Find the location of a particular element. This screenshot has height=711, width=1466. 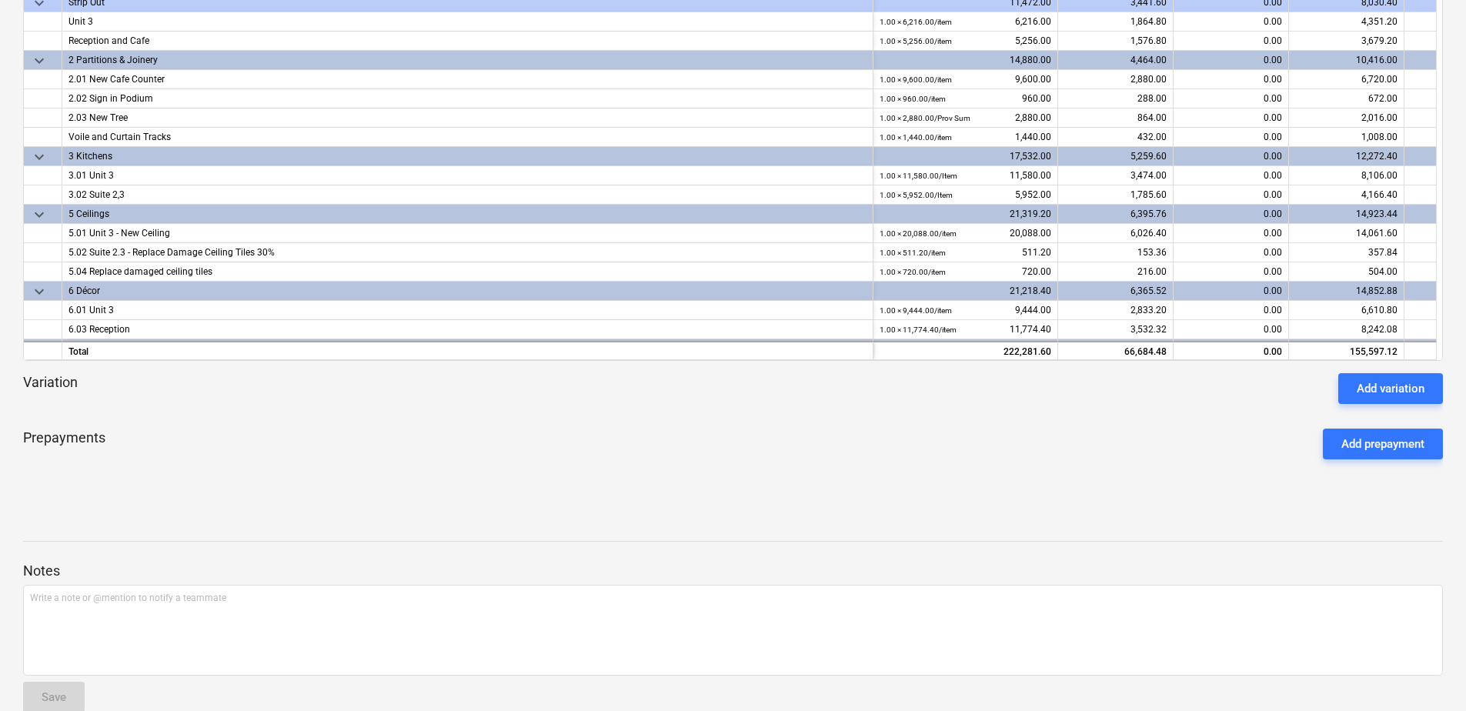

div: 66,684.48 is located at coordinates (1116, 350).